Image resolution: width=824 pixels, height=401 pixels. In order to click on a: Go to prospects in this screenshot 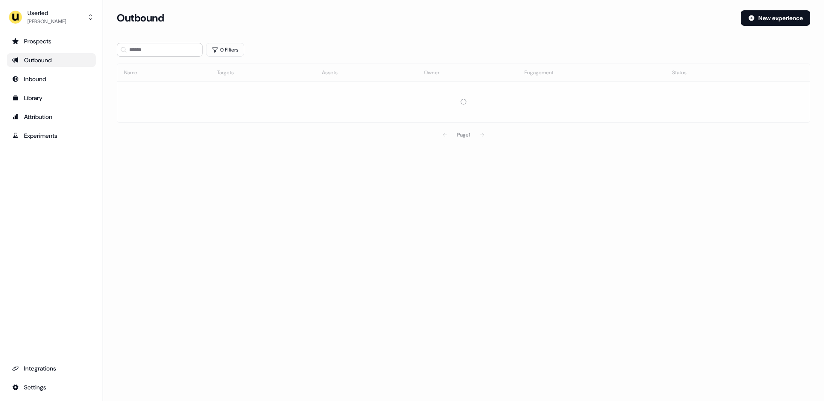, I will do `click(51, 41)`.